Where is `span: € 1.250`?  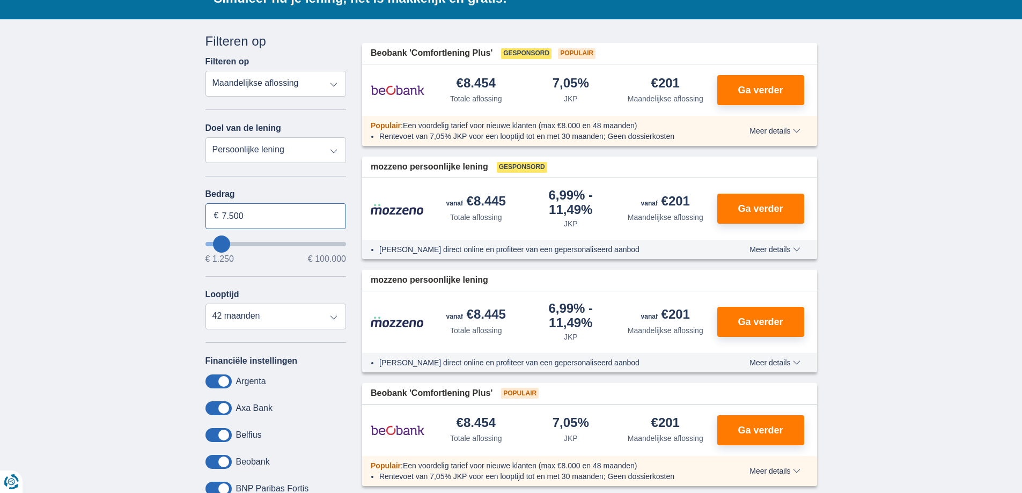
span: € 1.250 is located at coordinates (219, 259).